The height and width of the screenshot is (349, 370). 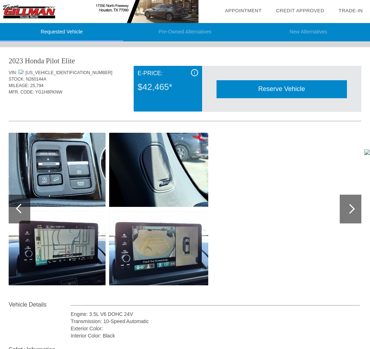 I want to click on div: 2023 Honda Pilot, so click(x=34, y=61).